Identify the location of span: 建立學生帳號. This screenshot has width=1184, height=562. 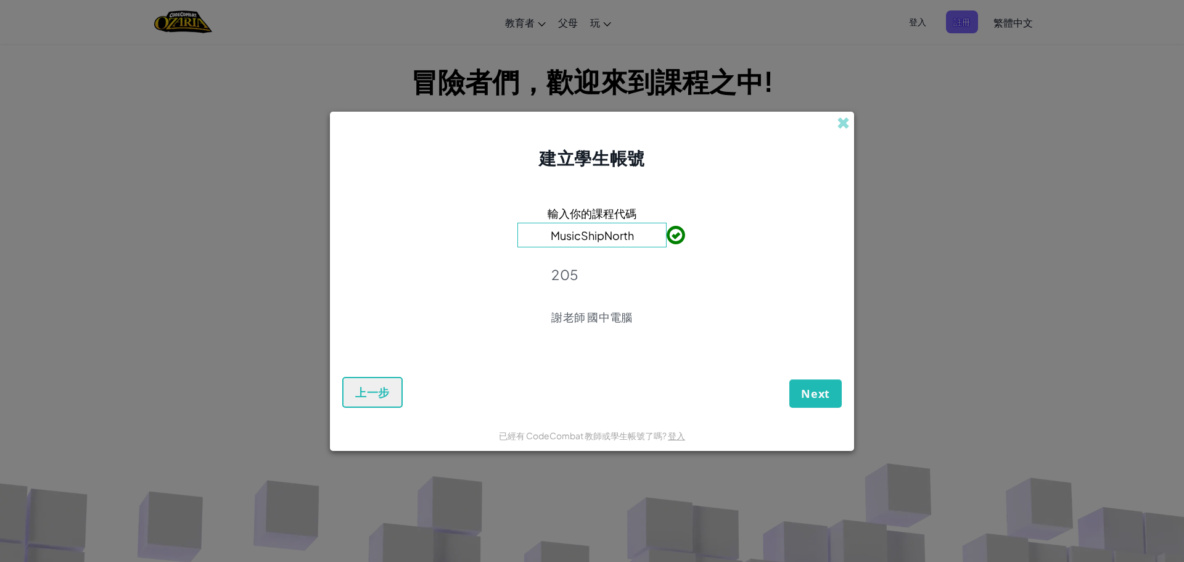
(591, 157).